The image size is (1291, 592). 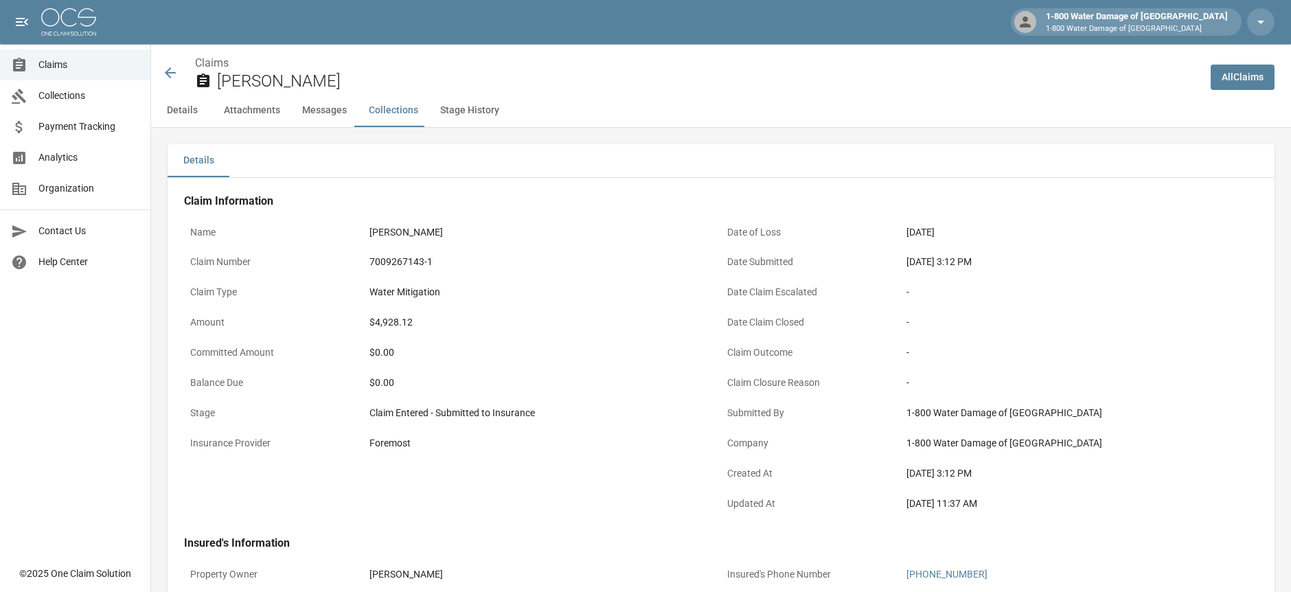 What do you see at coordinates (542, 322) in the screenshot?
I see `div: $4,928.12` at bounding box center [542, 322].